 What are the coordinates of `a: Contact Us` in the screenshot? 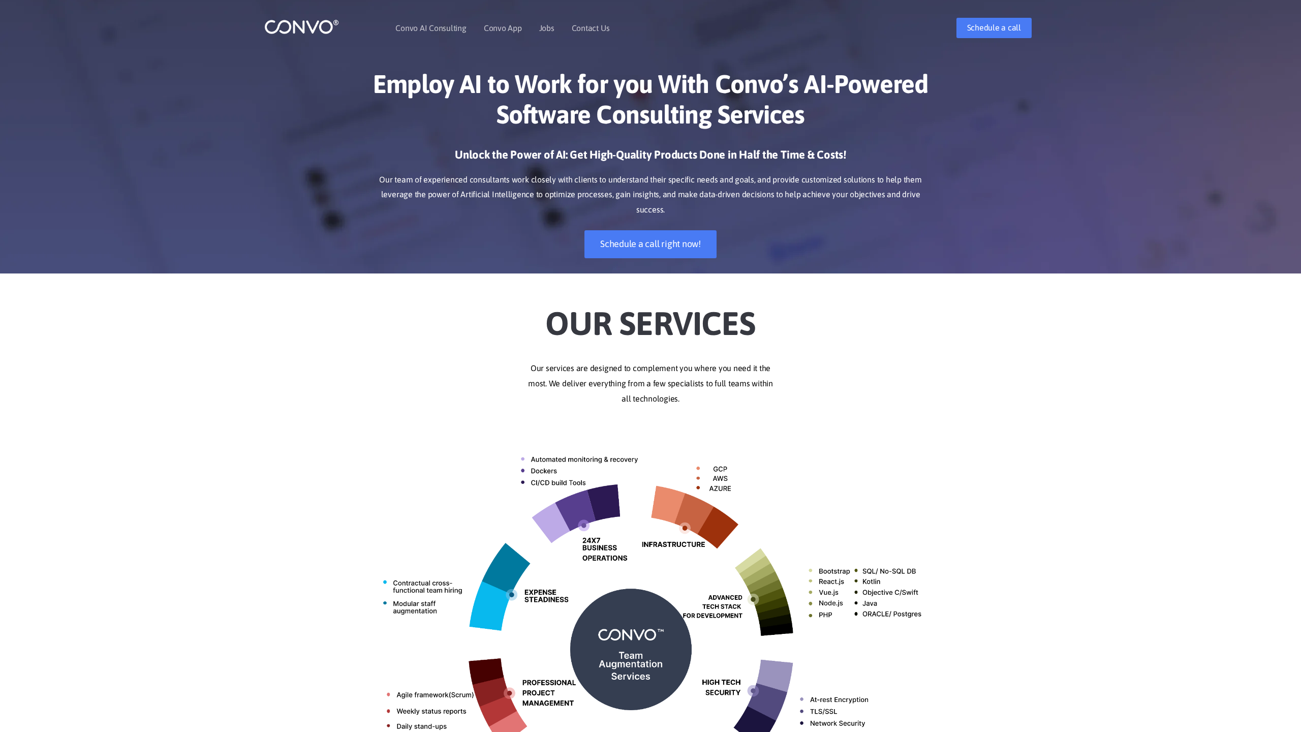 It's located at (590, 28).